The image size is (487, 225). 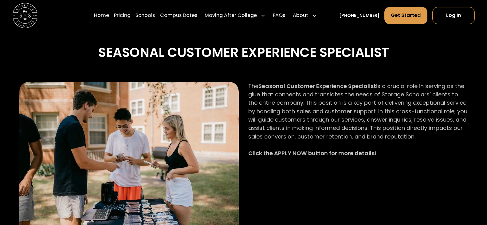 What do you see at coordinates (25, 15) in the screenshot?
I see `img: Storage Scholars main logo` at bounding box center [25, 15].